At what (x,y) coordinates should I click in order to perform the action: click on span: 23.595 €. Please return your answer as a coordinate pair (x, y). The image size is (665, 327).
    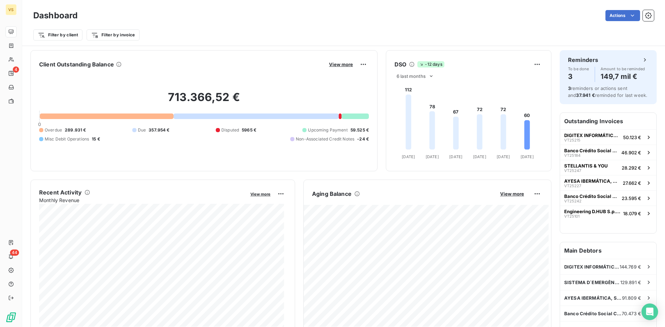
    Looking at the image, I should click on (631, 198).